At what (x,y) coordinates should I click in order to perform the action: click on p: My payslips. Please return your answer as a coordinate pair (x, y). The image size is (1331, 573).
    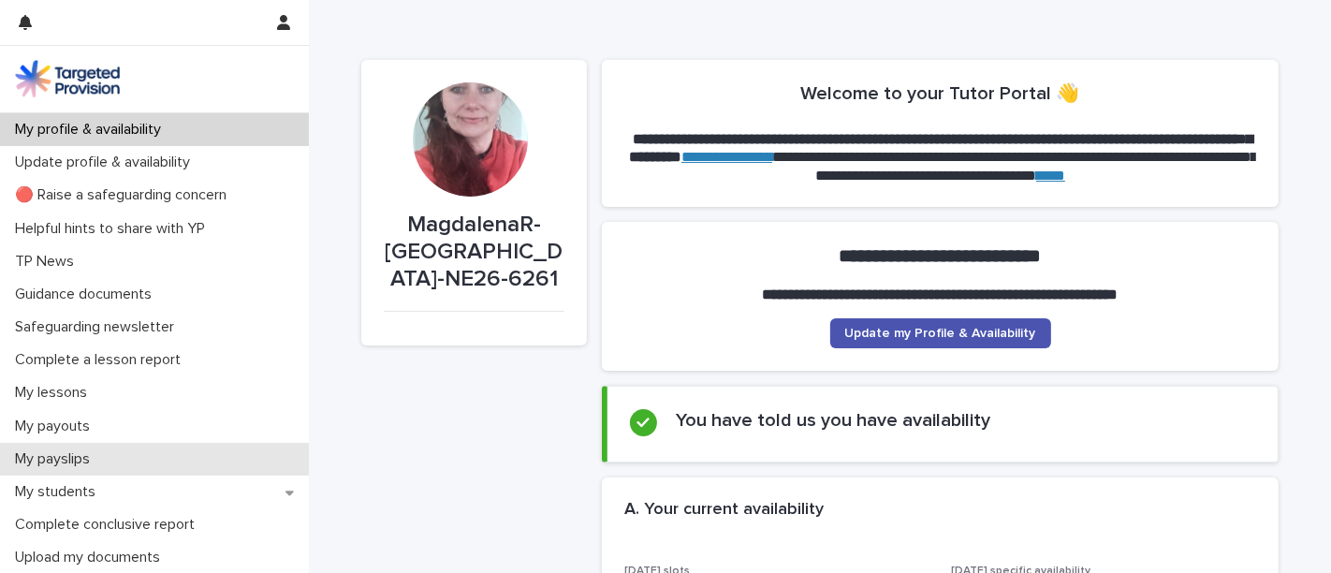
    Looking at the image, I should click on (56, 459).